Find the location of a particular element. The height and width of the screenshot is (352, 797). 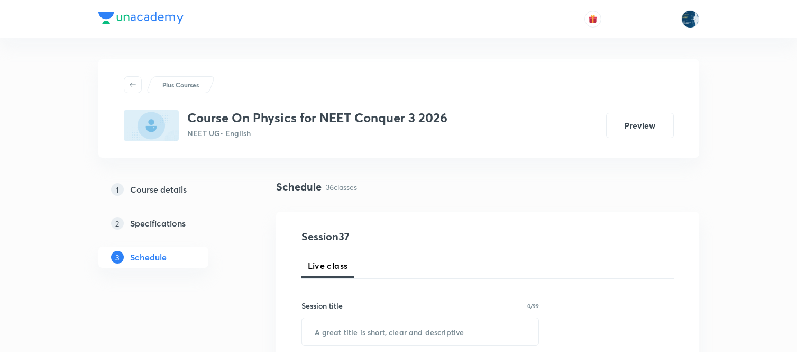

p: 1 is located at coordinates (117, 189).